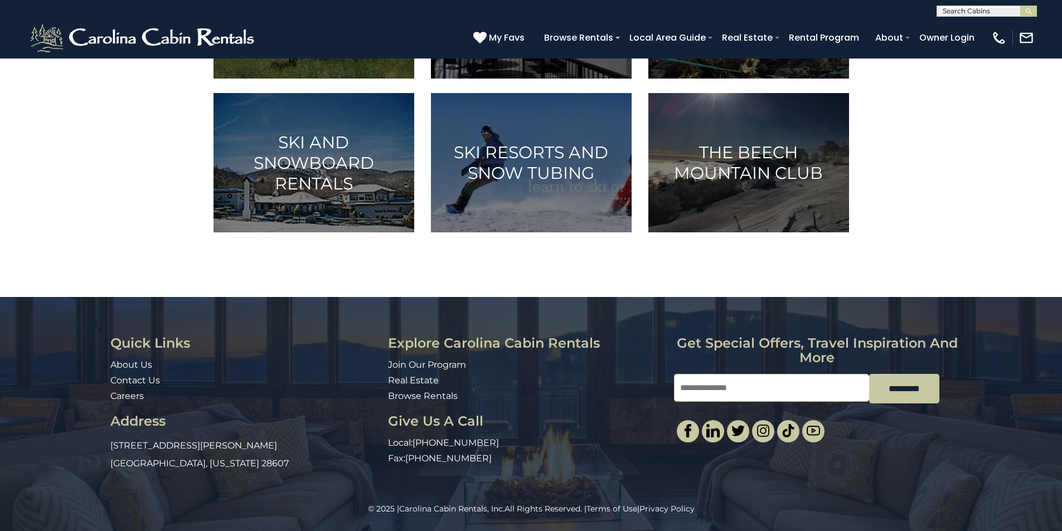 Image resolution: width=1062 pixels, height=531 pixels. I want to click on img: instagram-single.svg, so click(763, 431).